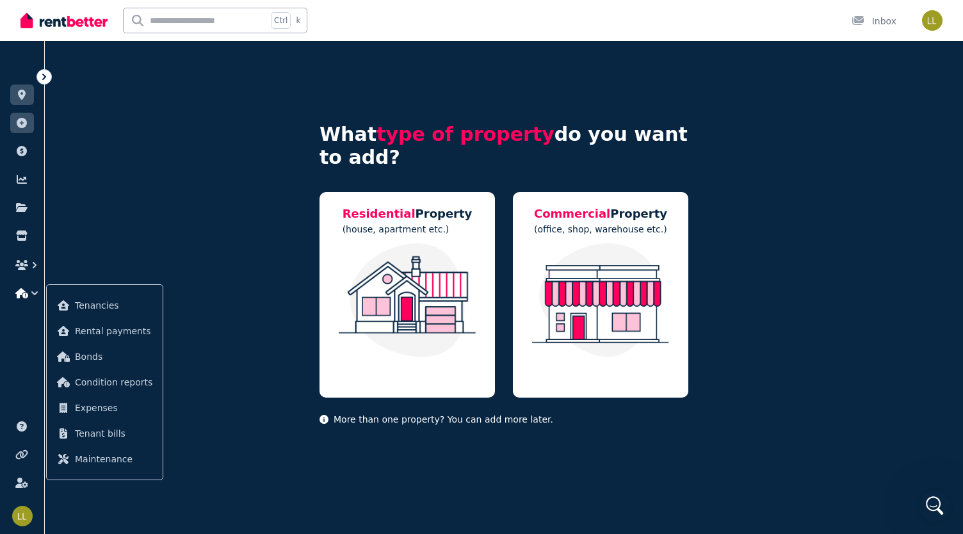 This screenshot has width=963, height=534. What do you see at coordinates (20, 205) in the screenshot?
I see `img: Rochelle avatar` at bounding box center [20, 205].